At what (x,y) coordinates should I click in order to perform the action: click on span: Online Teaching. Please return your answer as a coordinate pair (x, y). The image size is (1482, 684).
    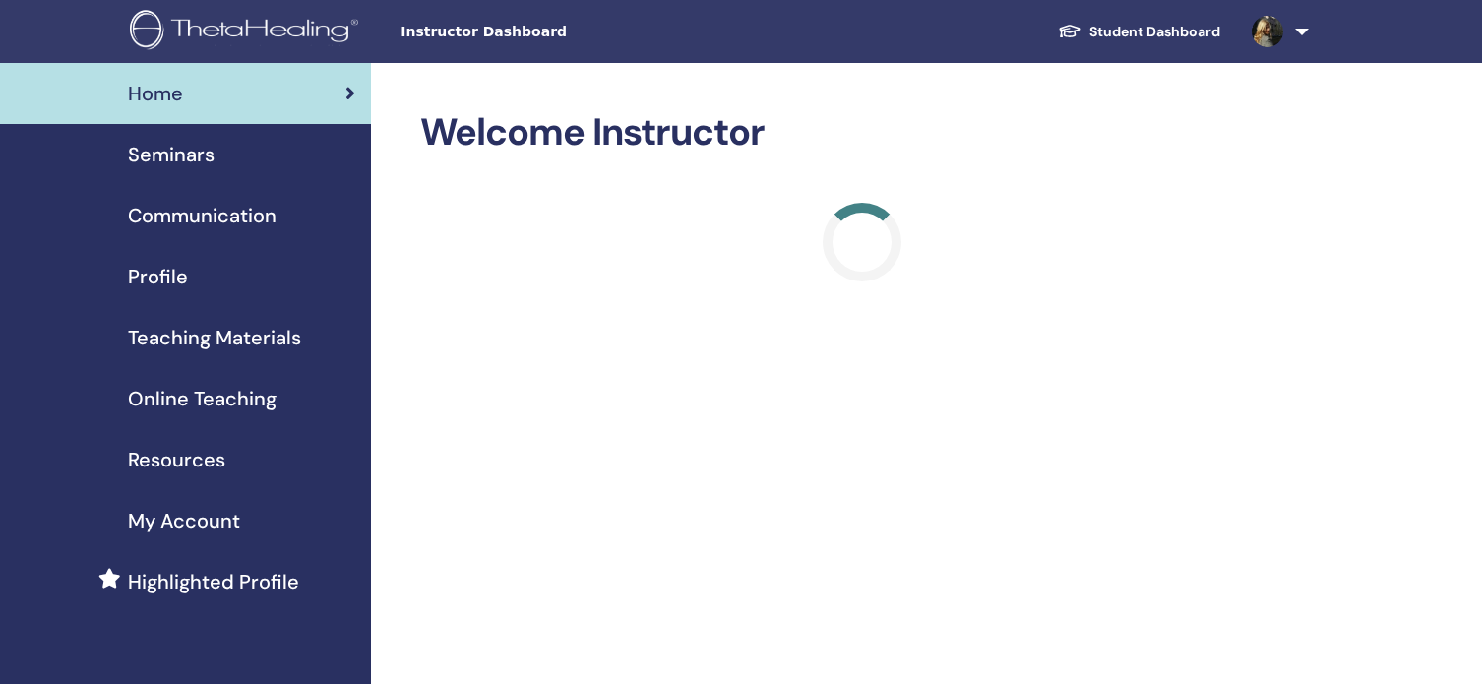
    Looking at the image, I should click on (202, 399).